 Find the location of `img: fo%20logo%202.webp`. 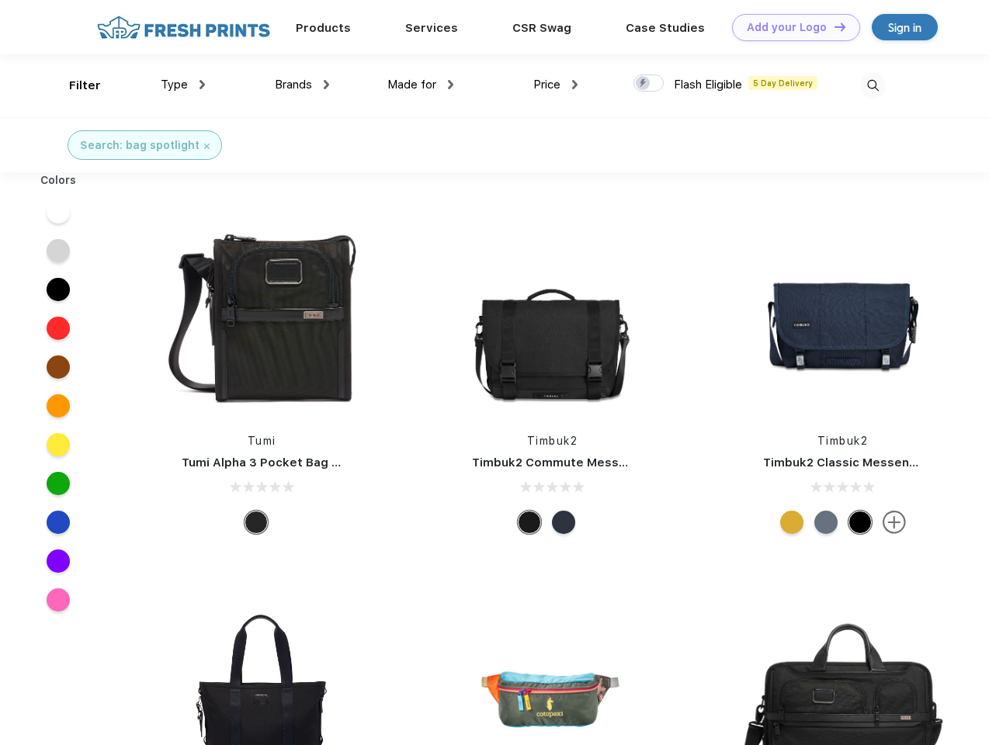

img: fo%20logo%202.webp is located at coordinates (183, 27).